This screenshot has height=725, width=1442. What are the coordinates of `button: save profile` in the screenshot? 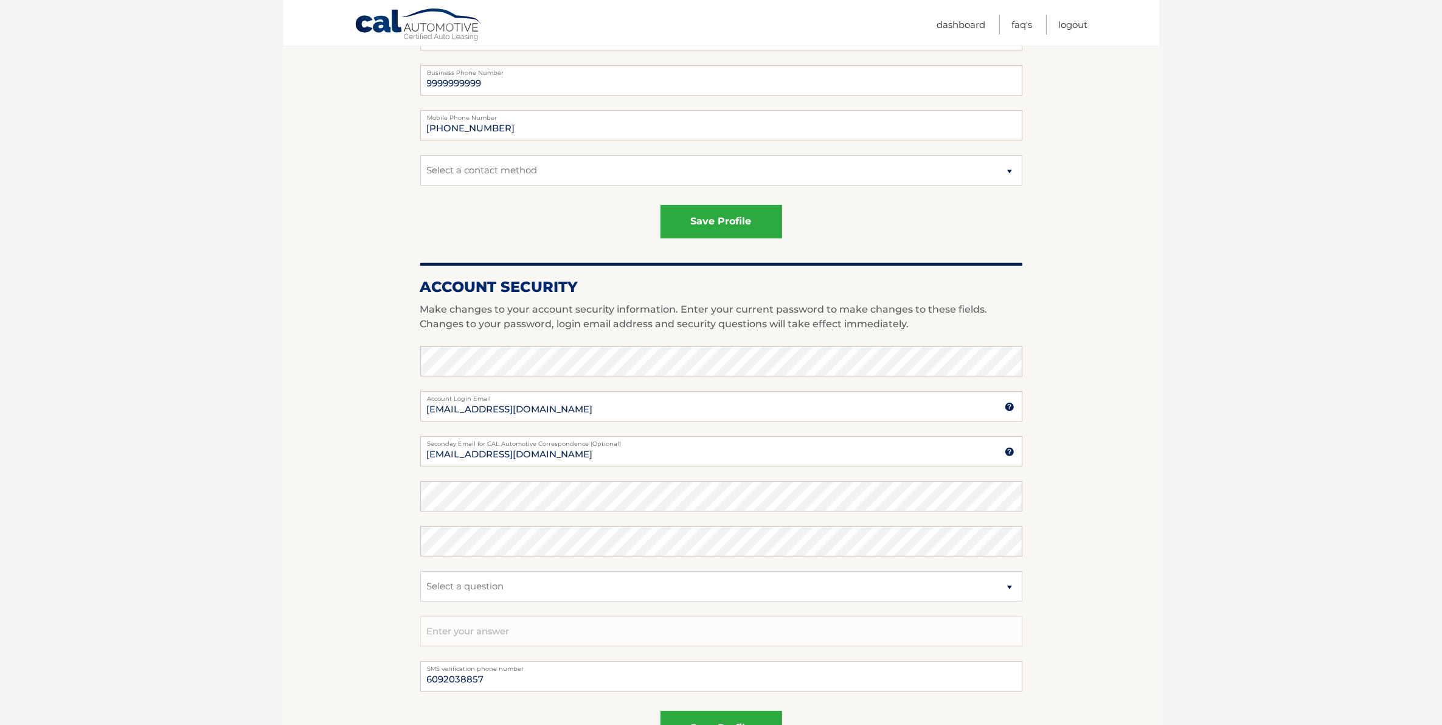 It's located at (721, 221).